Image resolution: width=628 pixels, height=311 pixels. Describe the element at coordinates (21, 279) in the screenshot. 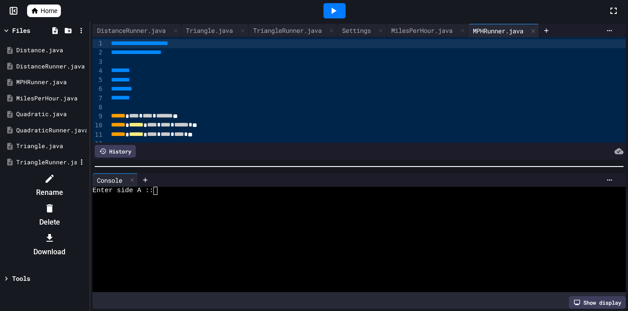

I see `div: Tools` at that location.